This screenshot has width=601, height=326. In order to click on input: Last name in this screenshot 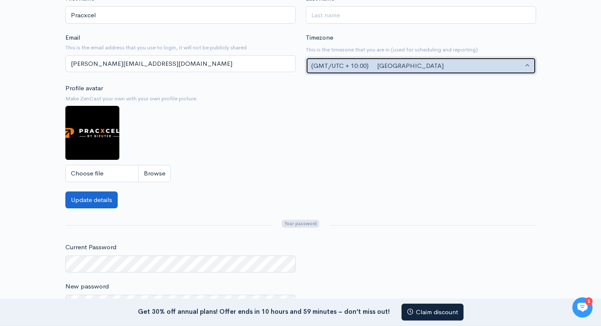, I will do `click(421, 15)`.